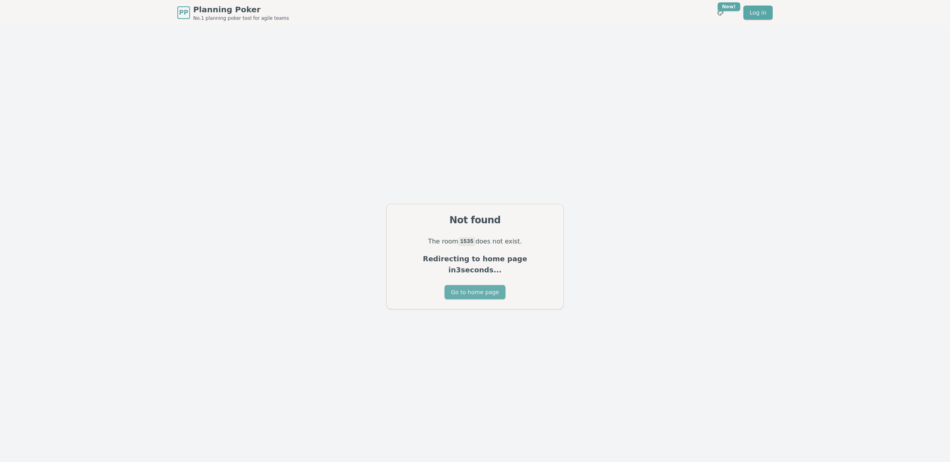  I want to click on span: PP, so click(183, 13).